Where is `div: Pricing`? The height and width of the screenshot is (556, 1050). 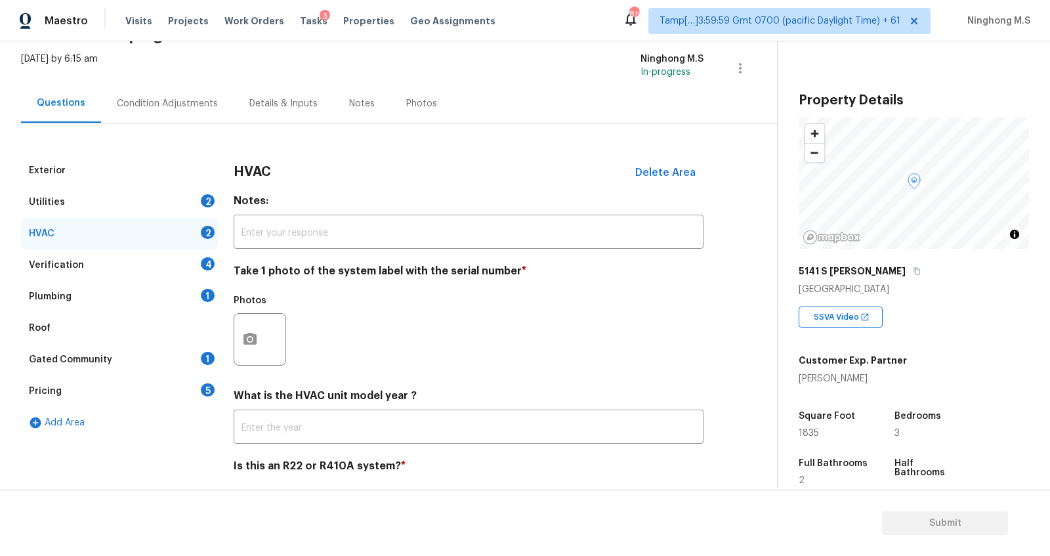
div: Pricing is located at coordinates (45, 391).